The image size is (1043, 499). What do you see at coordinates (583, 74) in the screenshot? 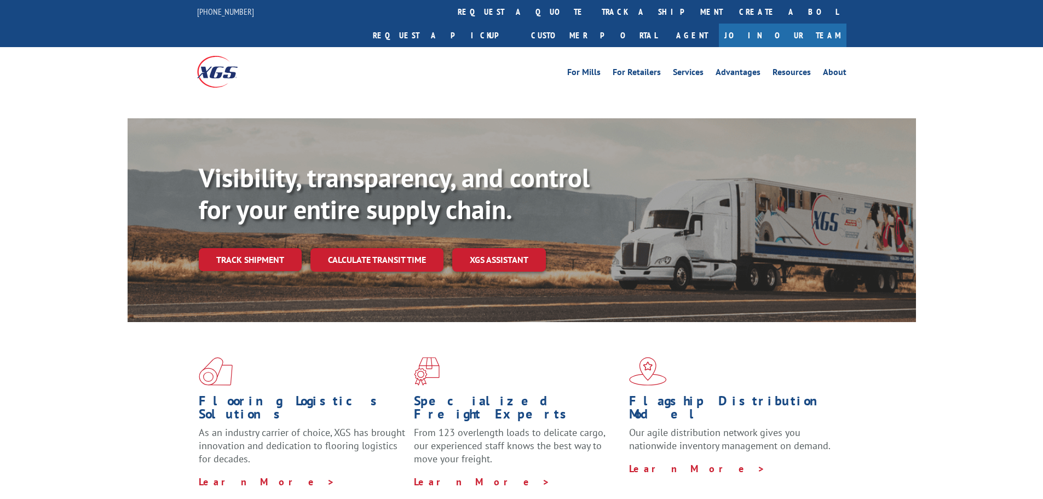
I see `a: For Mills` at bounding box center [583, 74].